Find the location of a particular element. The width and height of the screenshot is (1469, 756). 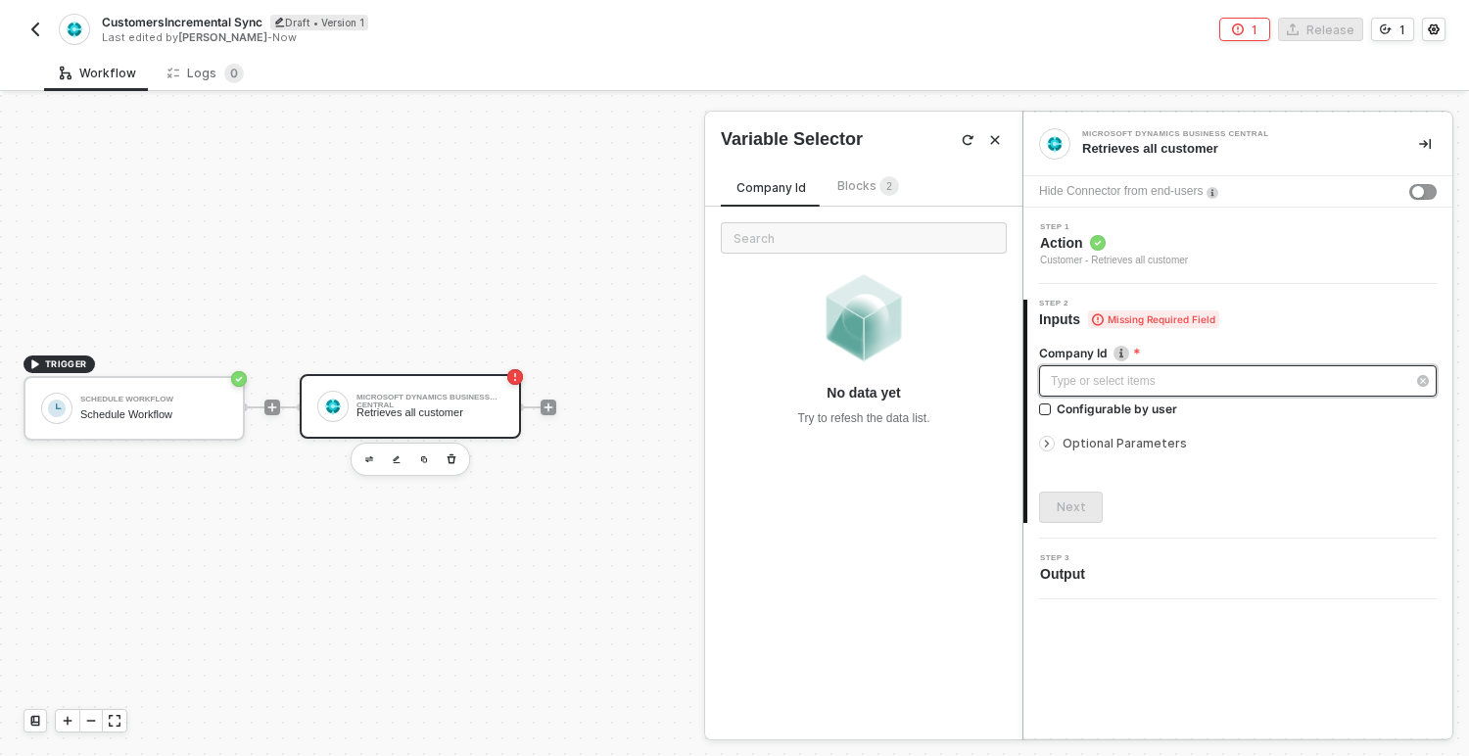

div: Optional Parameters is located at coordinates (1238, 444).